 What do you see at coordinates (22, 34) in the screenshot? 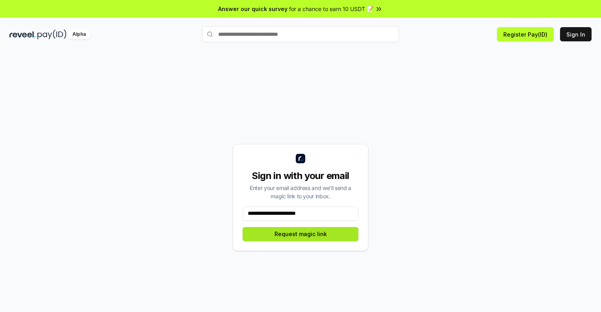
I see `img: reveel_dark` at bounding box center [22, 34].